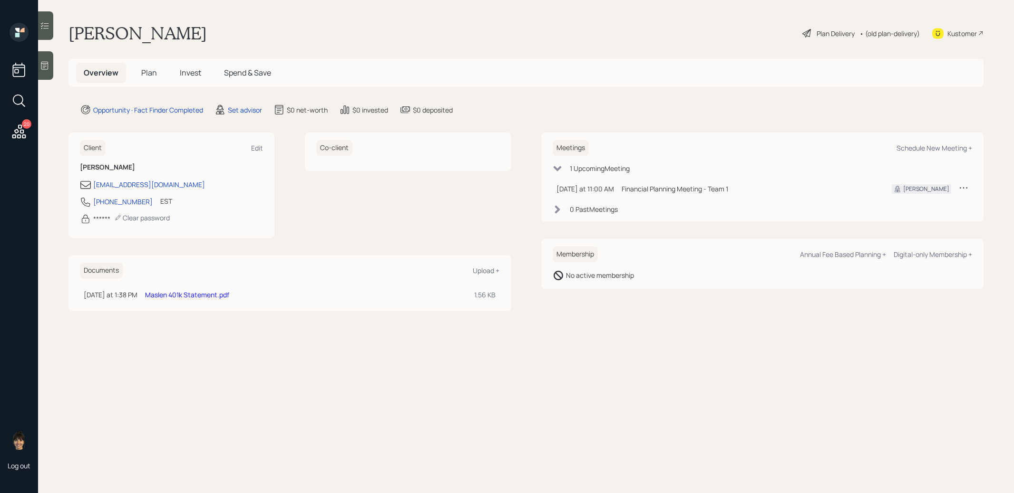 The height and width of the screenshot is (493, 1014). Describe the element at coordinates (93, 148) in the screenshot. I see `h6: Client` at that location.